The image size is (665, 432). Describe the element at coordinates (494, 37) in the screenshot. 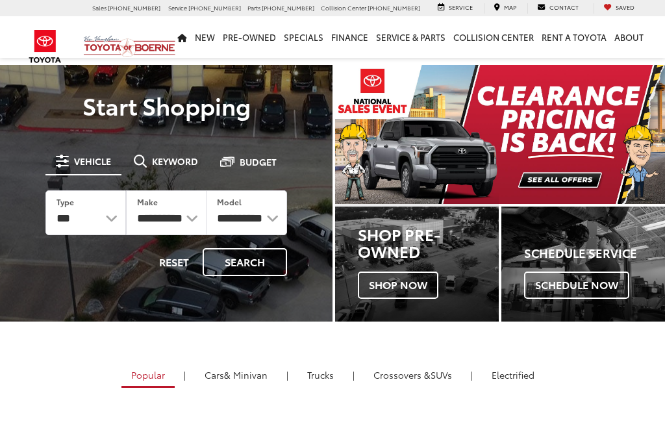

I see `a: Collision Center` at that location.